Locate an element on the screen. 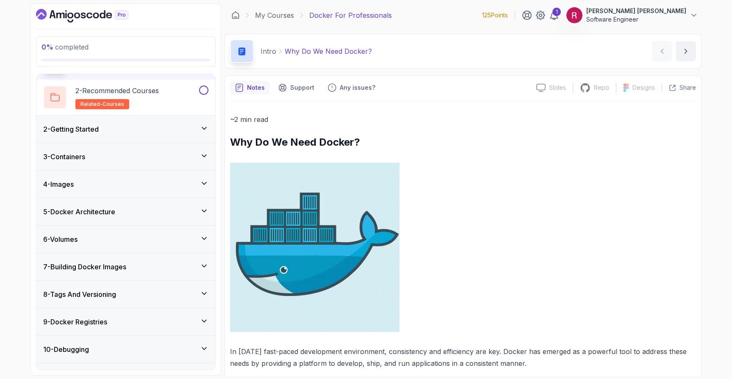 The height and width of the screenshot is (379, 732). h3: 6 - Volumes is located at coordinates (60, 239).